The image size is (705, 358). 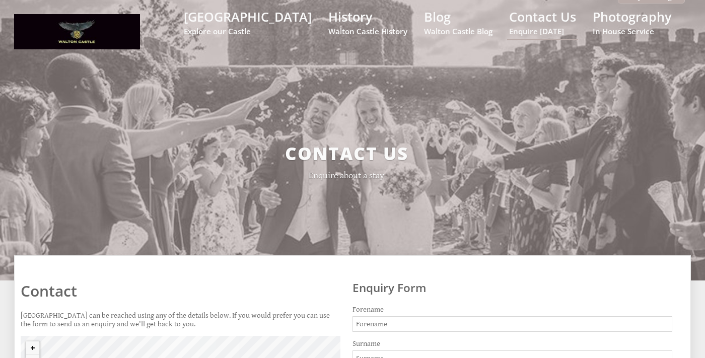 I want to click on small: Walton Castle Blog, so click(x=458, y=31).